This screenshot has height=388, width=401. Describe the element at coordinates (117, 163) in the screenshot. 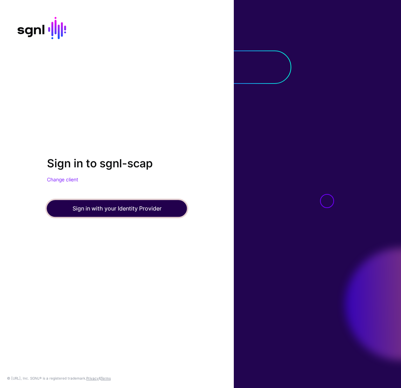

I see `h2: Sign in to sgnl-scap` at that location.